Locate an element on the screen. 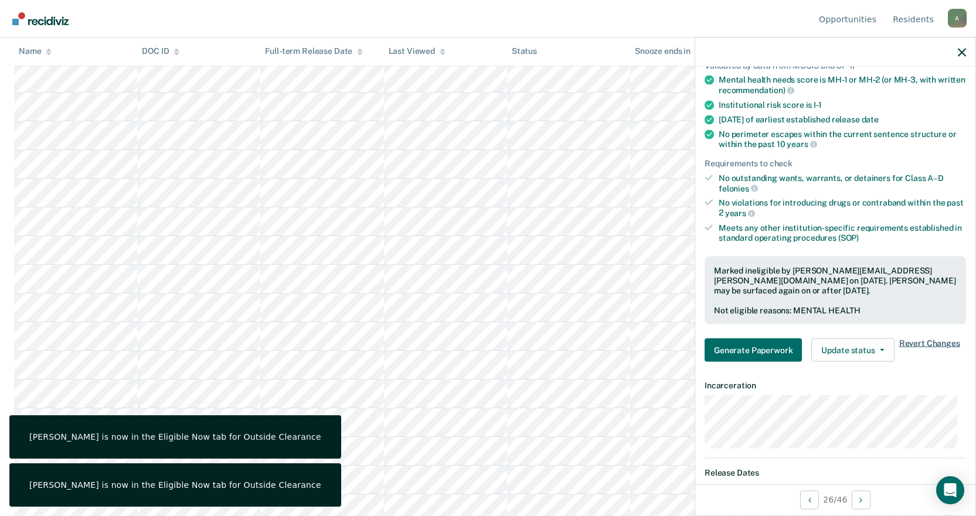 The height and width of the screenshot is (516, 976). button: Previous Opportunity is located at coordinates (809, 500).